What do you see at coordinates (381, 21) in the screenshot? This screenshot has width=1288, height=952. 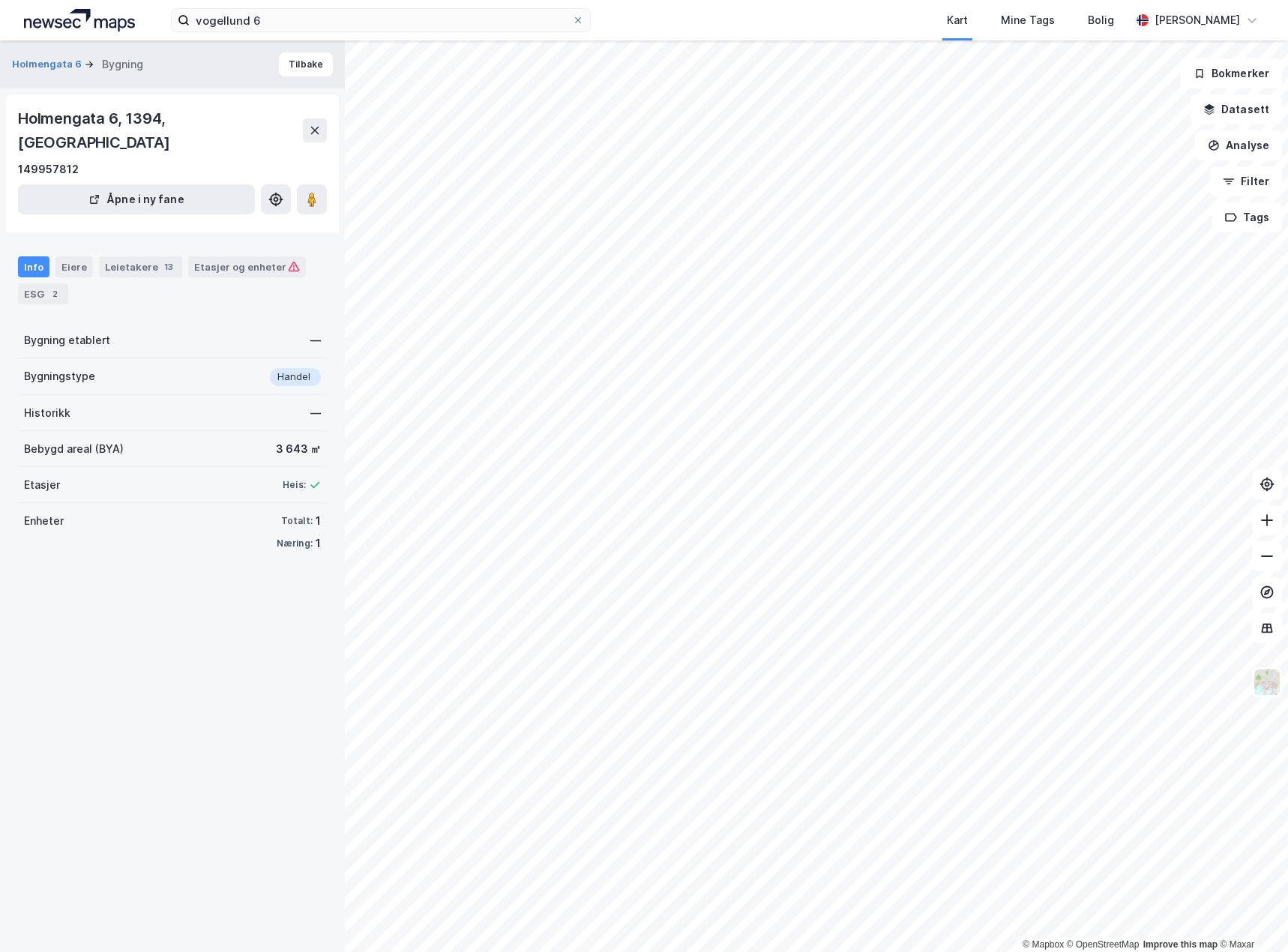 I see `input: Søk på adresse, matrikkel, gårdeiere, leietakere eller personer` at bounding box center [381, 21].